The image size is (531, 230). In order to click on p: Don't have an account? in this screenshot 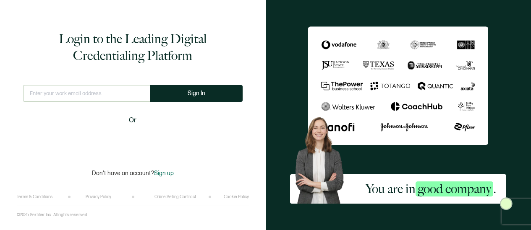, I will do `click(133, 173)`.